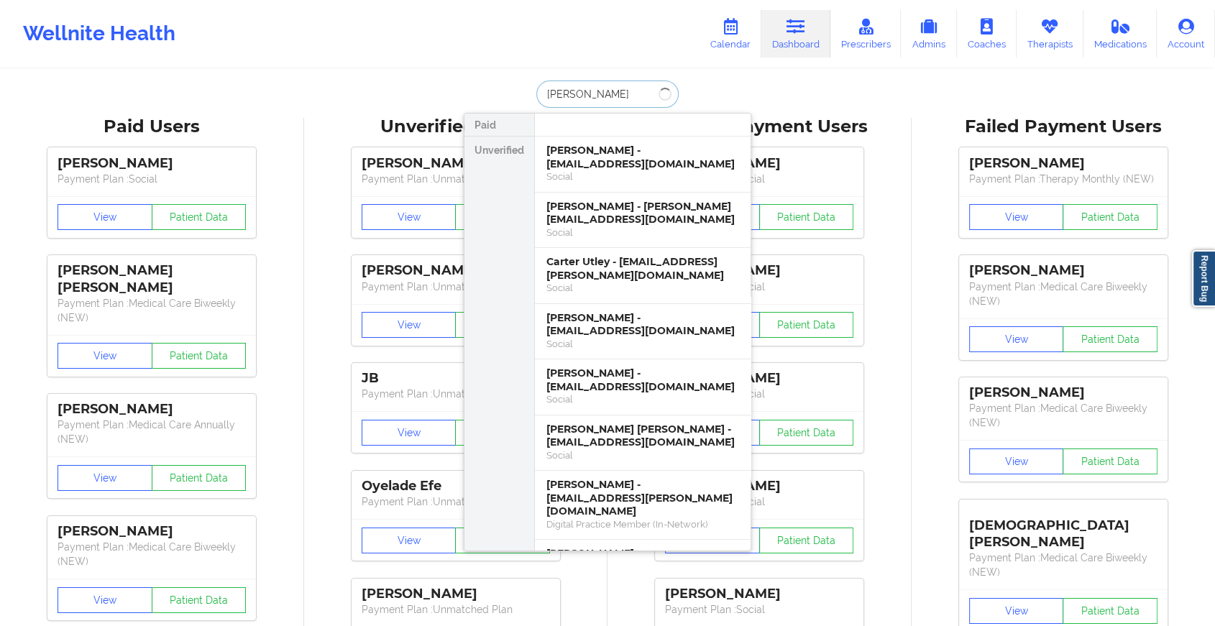 Image resolution: width=1215 pixels, height=626 pixels. Describe the element at coordinates (796, 34) in the screenshot. I see `a: Dashboard` at that location.